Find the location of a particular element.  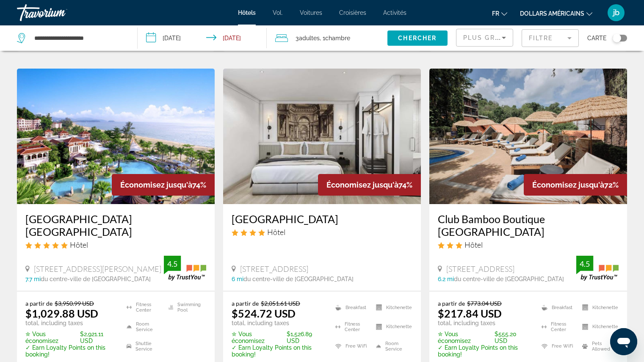

p: $2,921.11 USD is located at coordinates (71, 337).